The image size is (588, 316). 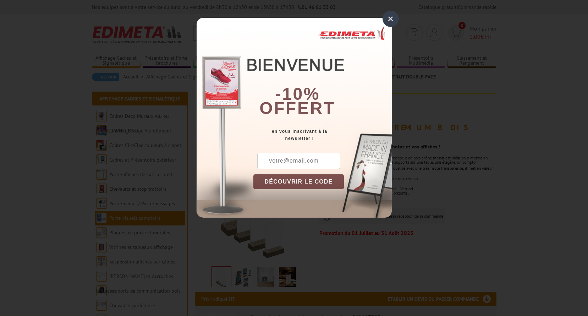 What do you see at coordinates (297, 108) in the screenshot?
I see `font: offert` at bounding box center [297, 108].